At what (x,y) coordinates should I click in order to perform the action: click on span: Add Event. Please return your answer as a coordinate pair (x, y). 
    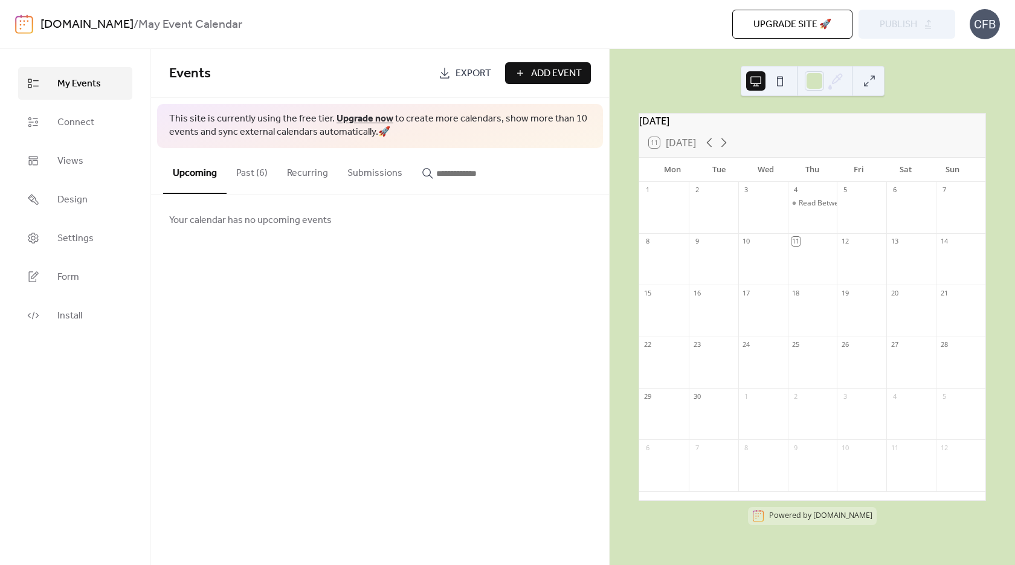
    Looking at the image, I should click on (556, 74).